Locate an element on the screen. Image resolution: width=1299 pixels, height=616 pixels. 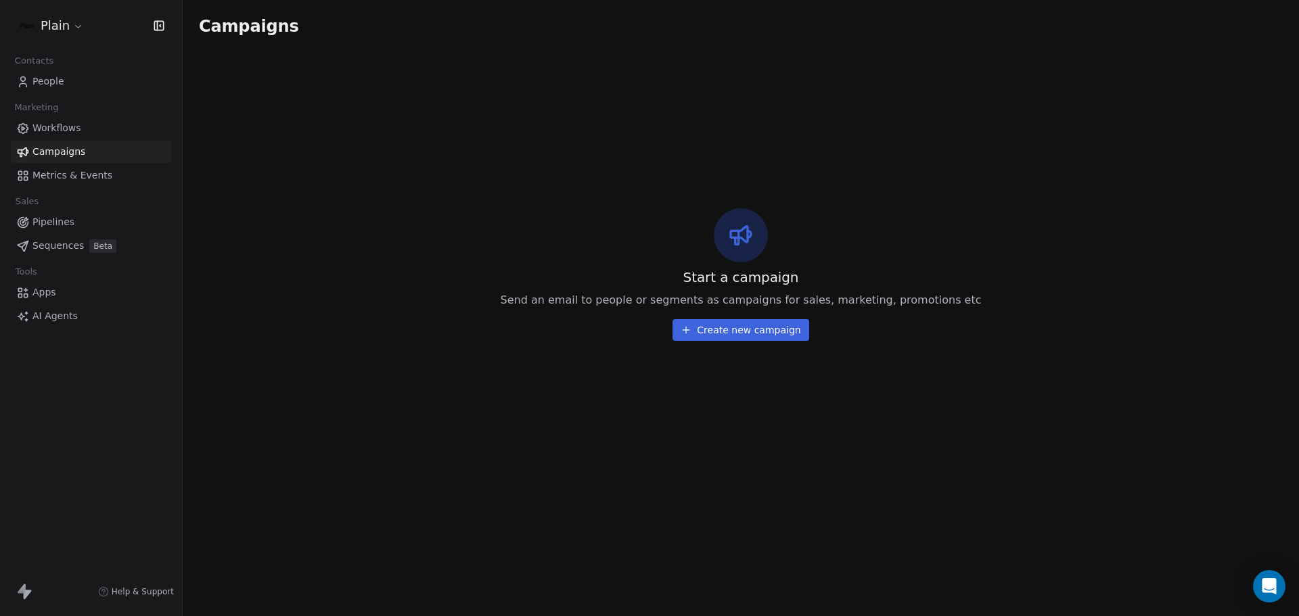
span: Marketing is located at coordinates (37, 108).